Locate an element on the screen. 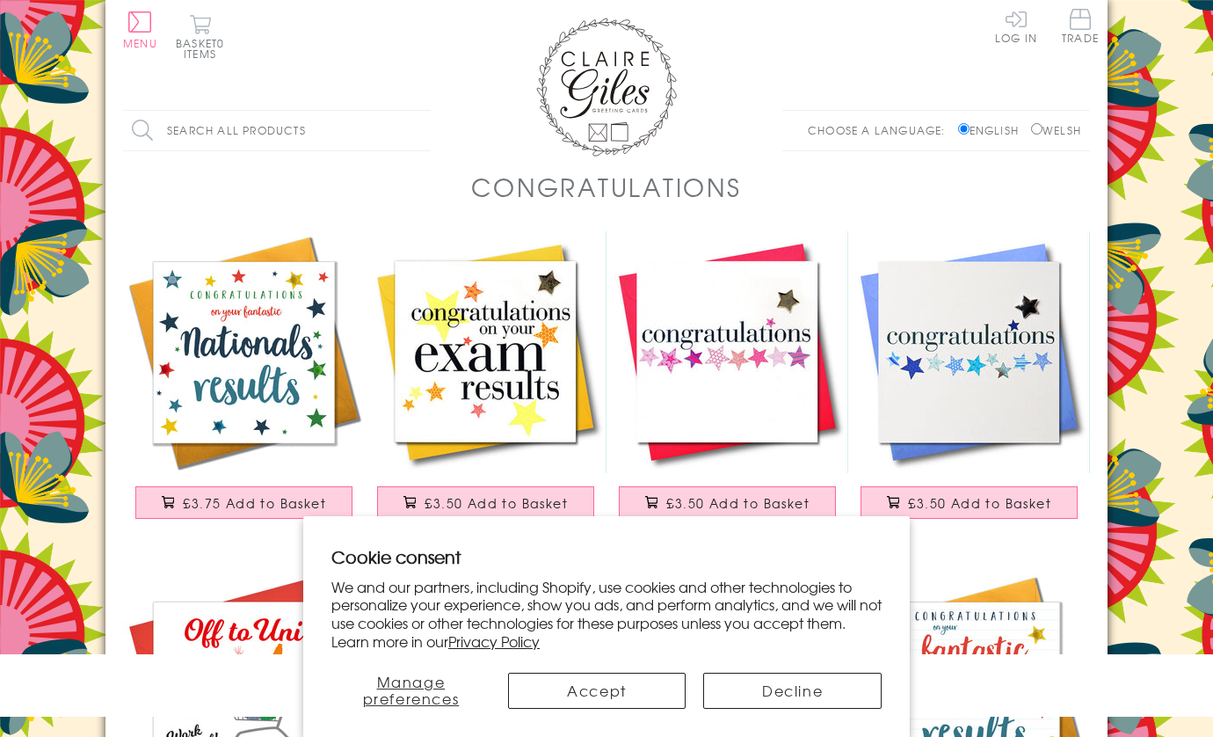  button: Manage preferences is located at coordinates (411, 690).